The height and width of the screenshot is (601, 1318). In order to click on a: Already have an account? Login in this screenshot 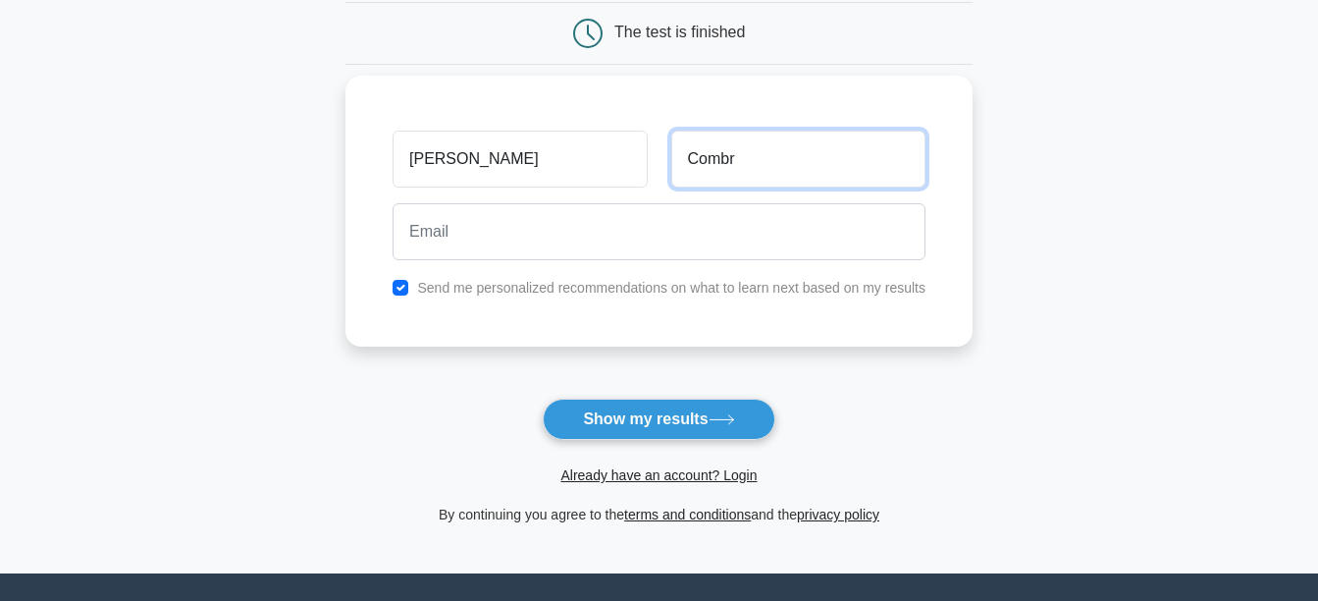, I will do `click(659, 475)`.